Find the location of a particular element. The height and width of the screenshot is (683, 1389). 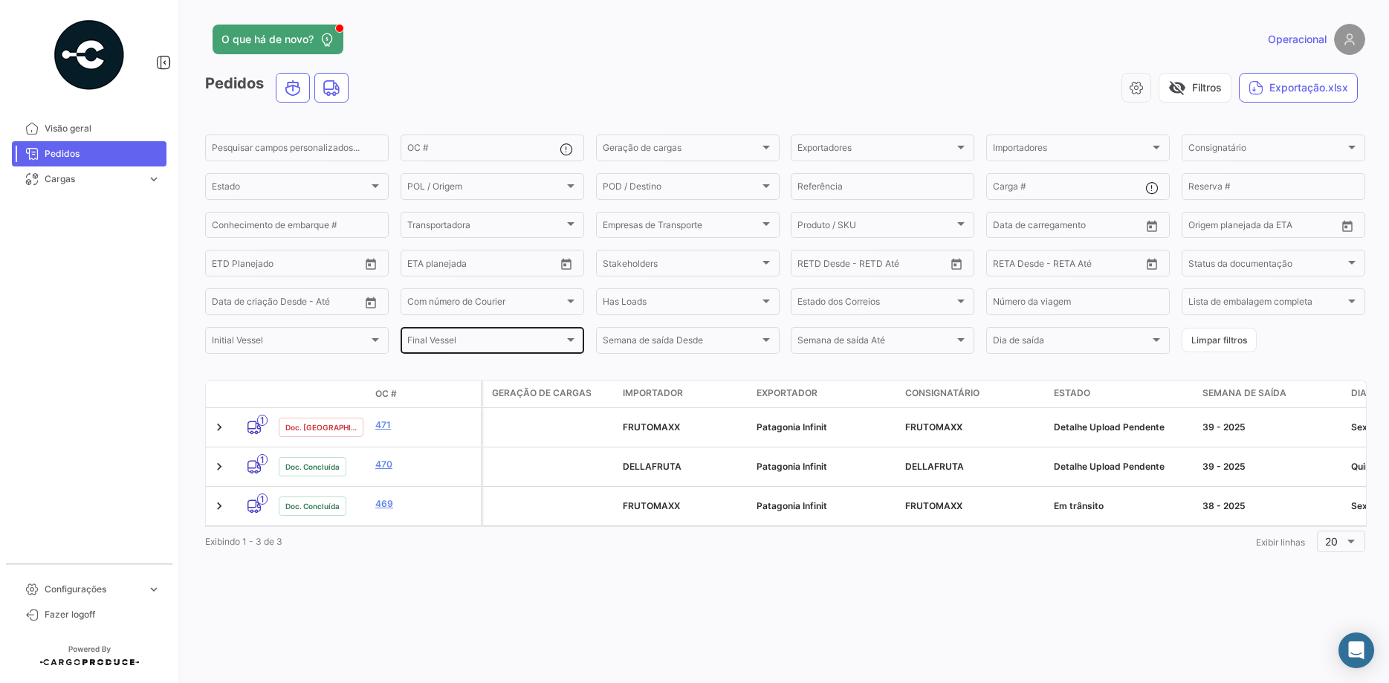

span: Semana de saída Até is located at coordinates (875, 343).